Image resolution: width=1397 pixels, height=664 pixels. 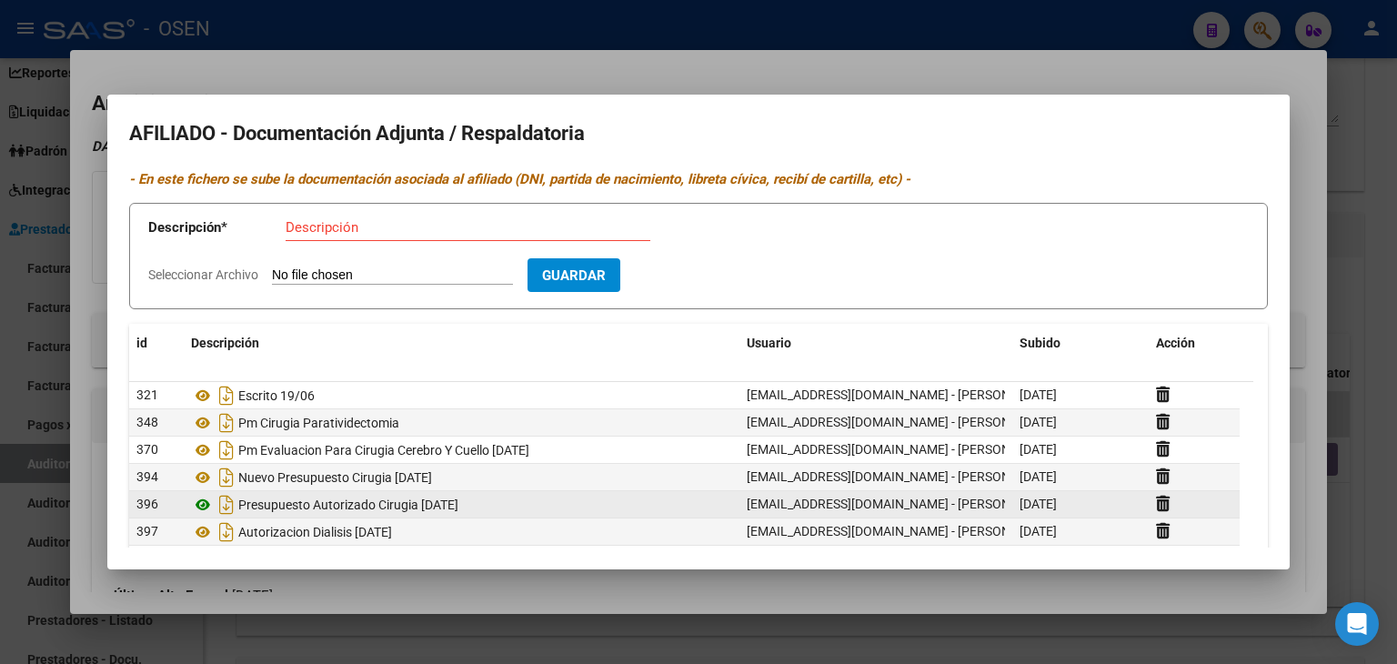 What do you see at coordinates (156, 343) in the screenshot?
I see `datatable-header-cell: id` at bounding box center [156, 343].